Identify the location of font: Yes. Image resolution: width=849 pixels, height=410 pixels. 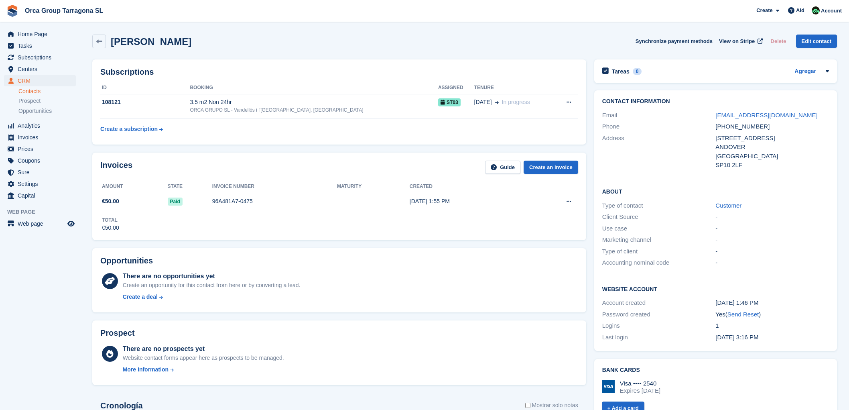
(720, 314).